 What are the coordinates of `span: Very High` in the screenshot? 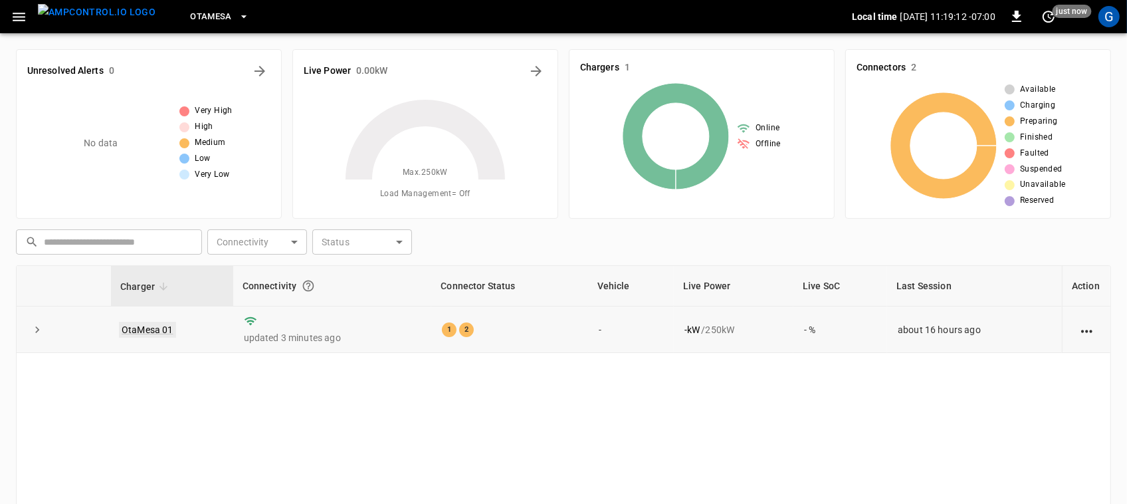 It's located at (213, 111).